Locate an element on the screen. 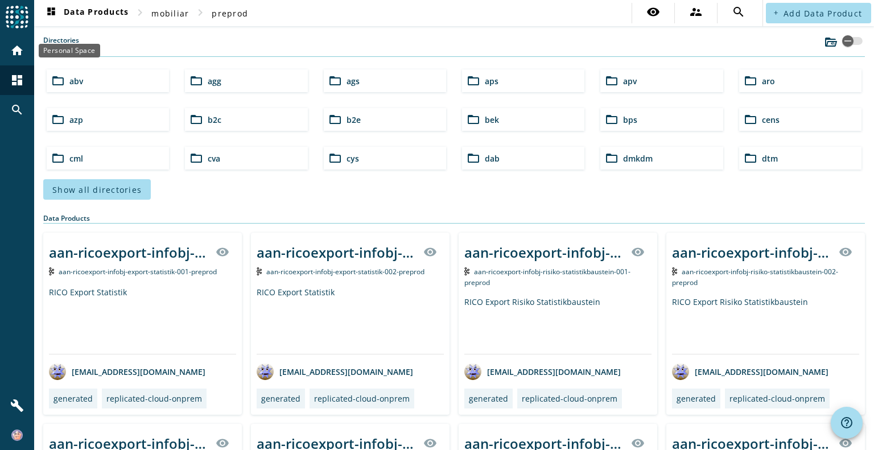 The image size is (874, 450). div: Data Products is located at coordinates (454, 218).